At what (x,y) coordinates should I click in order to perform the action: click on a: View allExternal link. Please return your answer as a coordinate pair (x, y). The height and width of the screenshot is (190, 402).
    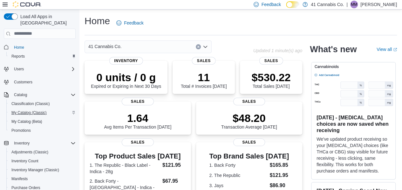
    Looking at the image, I should click on (386, 49).